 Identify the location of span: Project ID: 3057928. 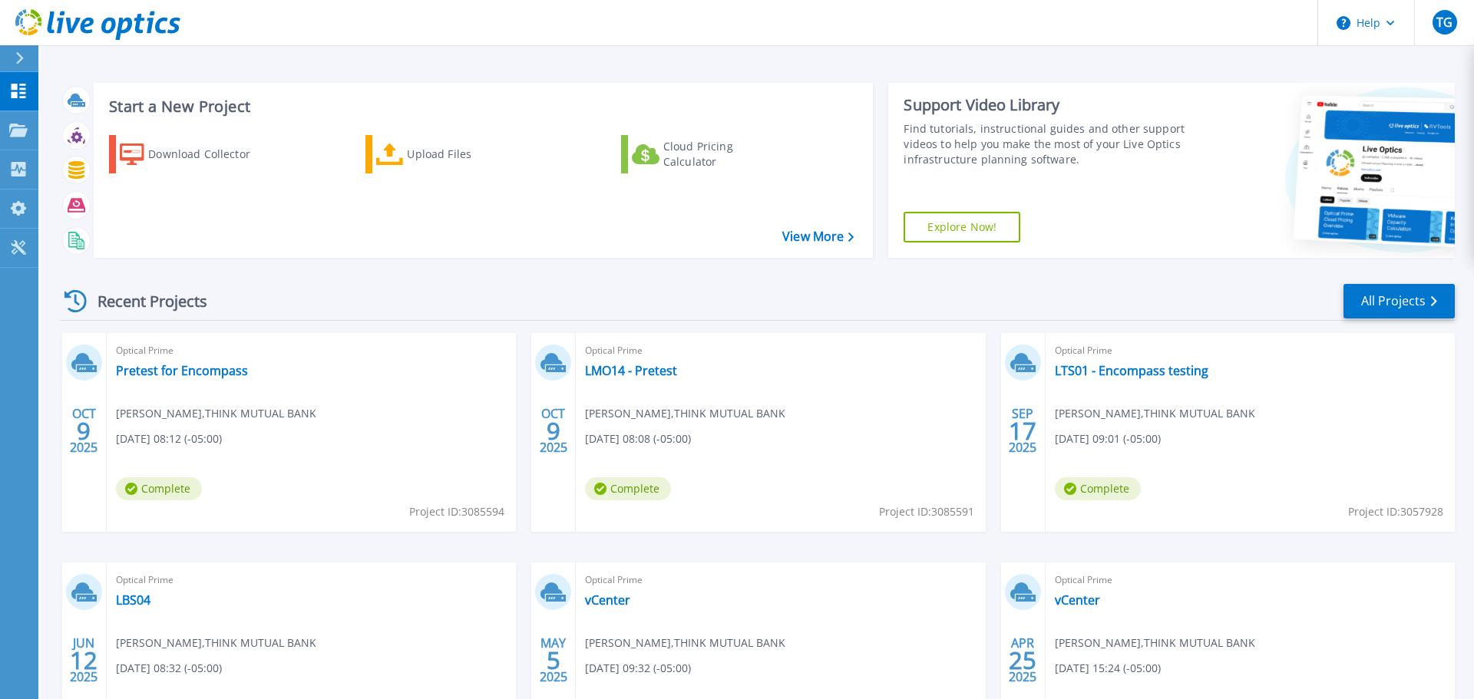
(1395, 512).